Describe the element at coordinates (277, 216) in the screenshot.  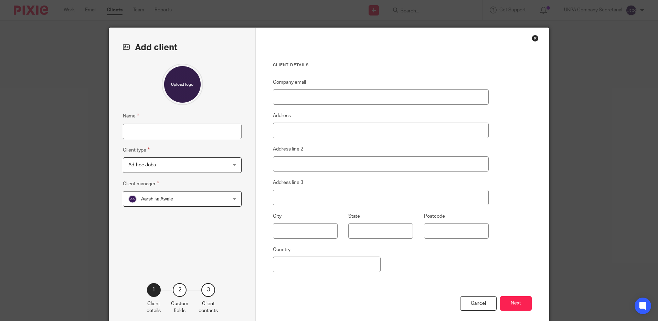
I see `label: City` at that location.